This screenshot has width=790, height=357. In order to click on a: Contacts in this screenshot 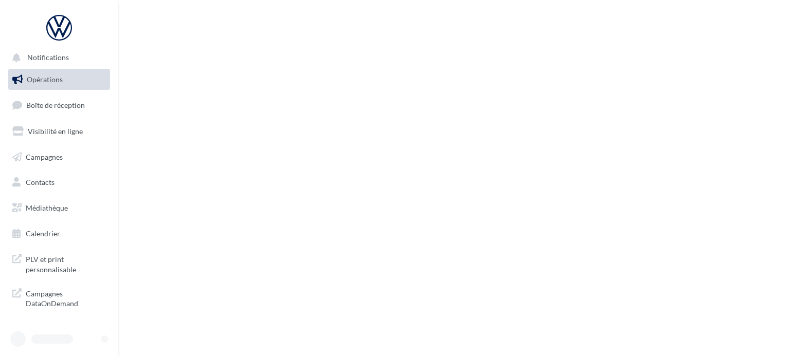, I will do `click(59, 183)`.